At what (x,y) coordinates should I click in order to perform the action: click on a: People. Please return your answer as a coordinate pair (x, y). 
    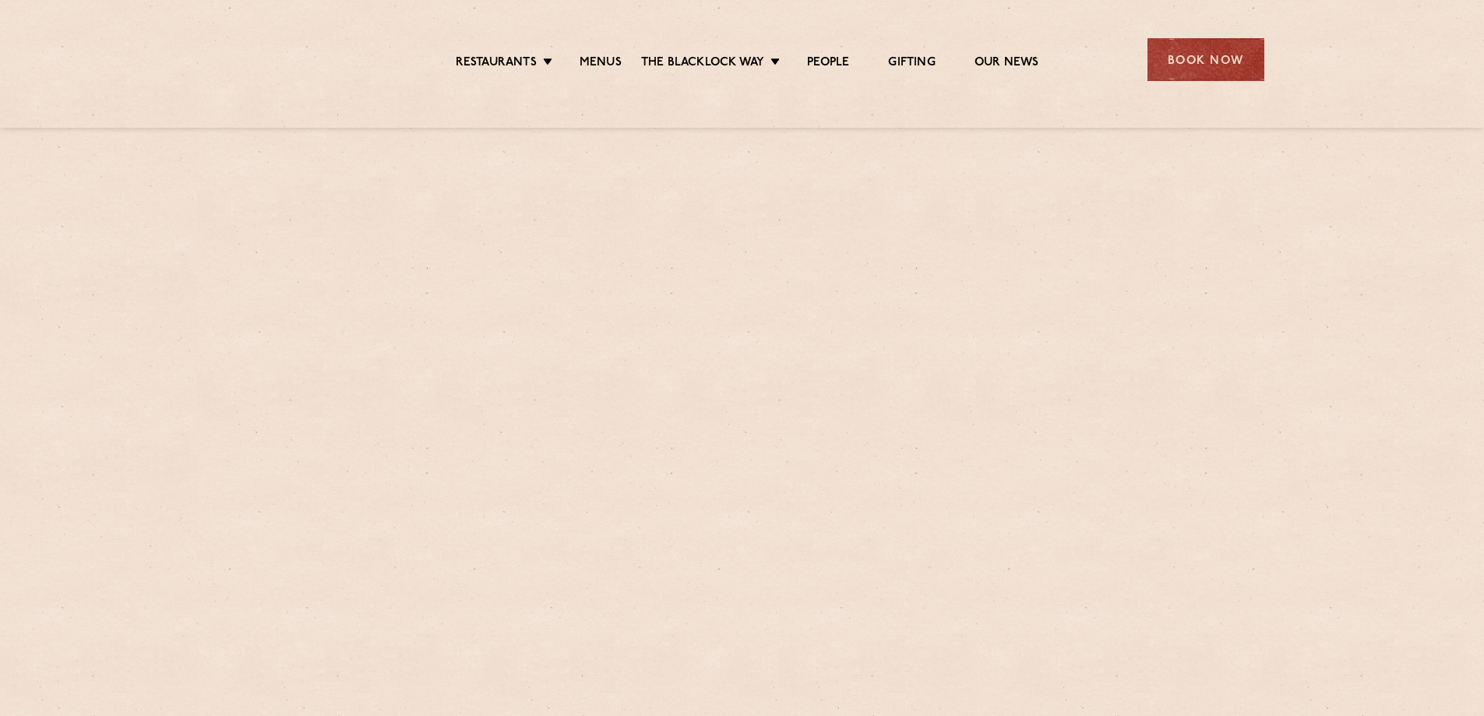
    Looking at the image, I should click on (828, 64).